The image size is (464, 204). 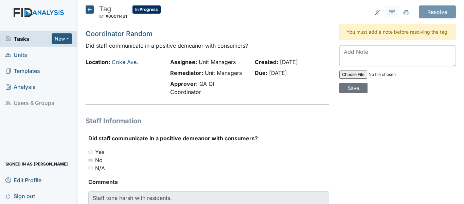 What do you see at coordinates (116, 16) in the screenshot?
I see `span: #00011461` at bounding box center [116, 16].